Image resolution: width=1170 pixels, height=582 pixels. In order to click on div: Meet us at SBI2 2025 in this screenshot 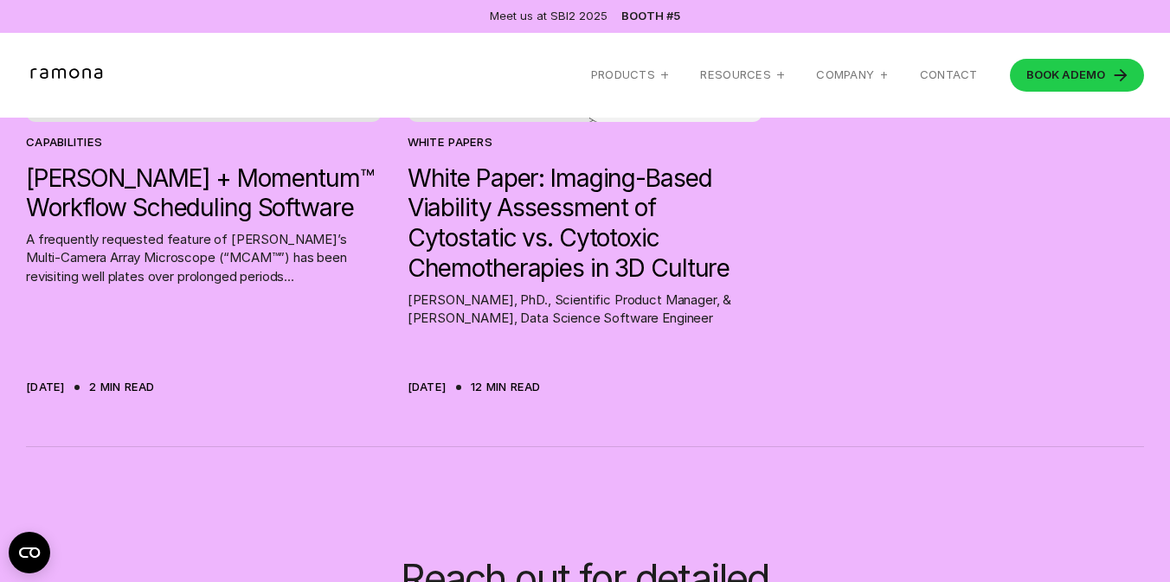, I will do `click(548, 16)`.